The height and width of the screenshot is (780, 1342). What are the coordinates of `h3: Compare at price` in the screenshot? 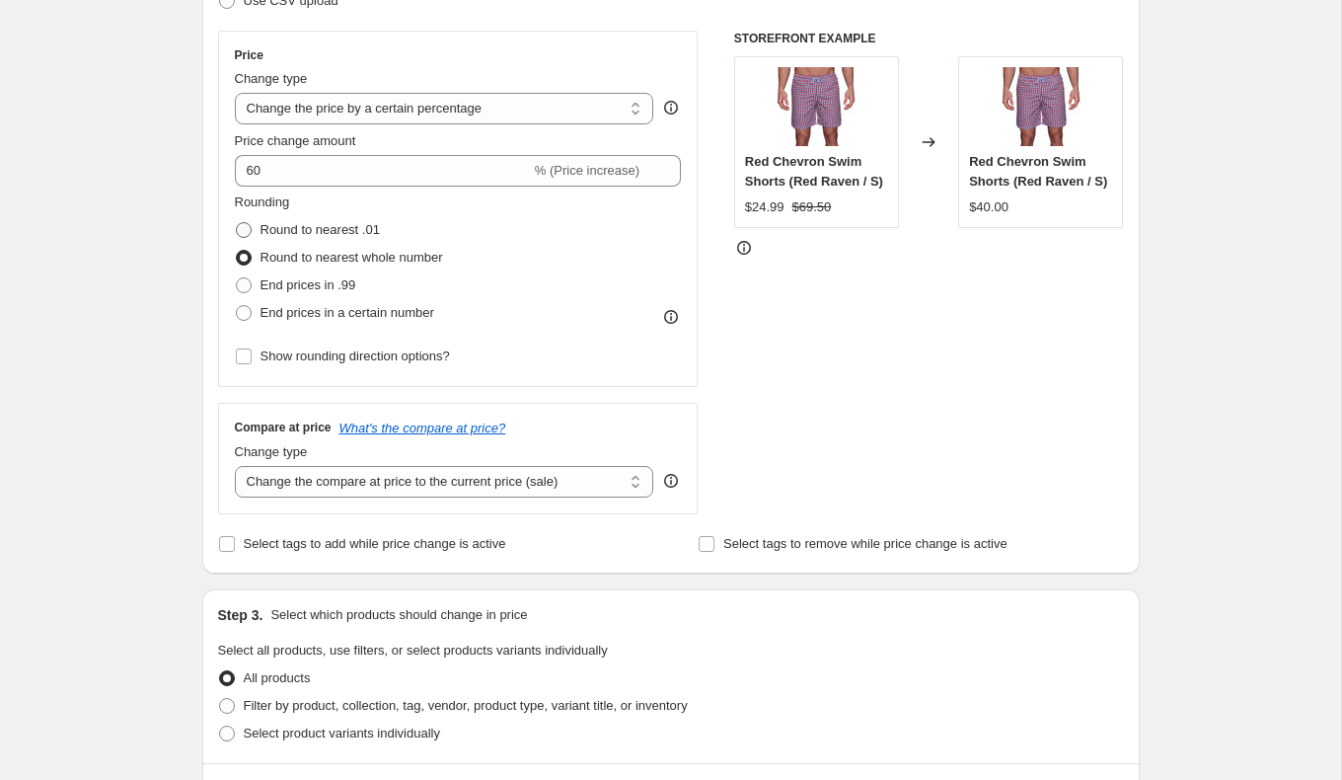 It's located at (283, 427).